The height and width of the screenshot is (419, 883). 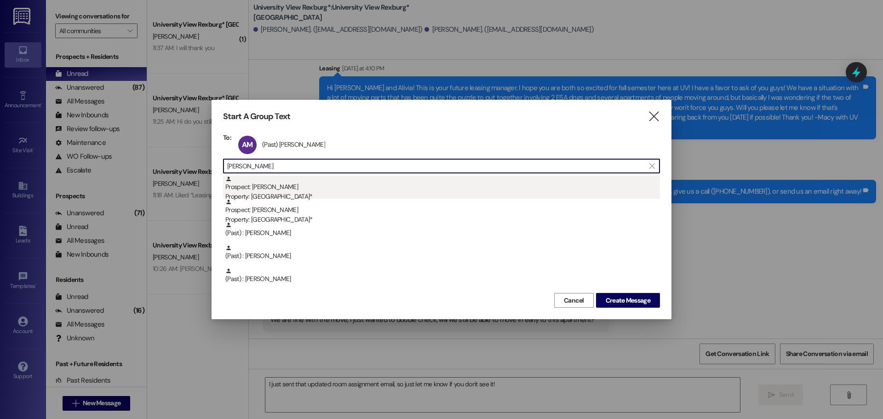 What do you see at coordinates (247, 144) in the screenshot?
I see `span: AM` at bounding box center [247, 144].